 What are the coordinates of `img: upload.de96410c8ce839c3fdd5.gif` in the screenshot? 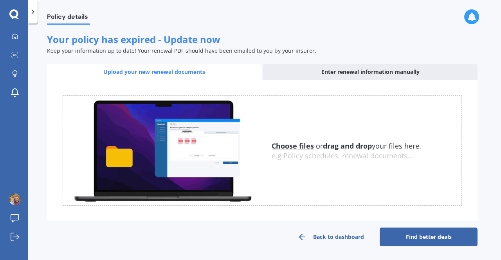 It's located at (162, 151).